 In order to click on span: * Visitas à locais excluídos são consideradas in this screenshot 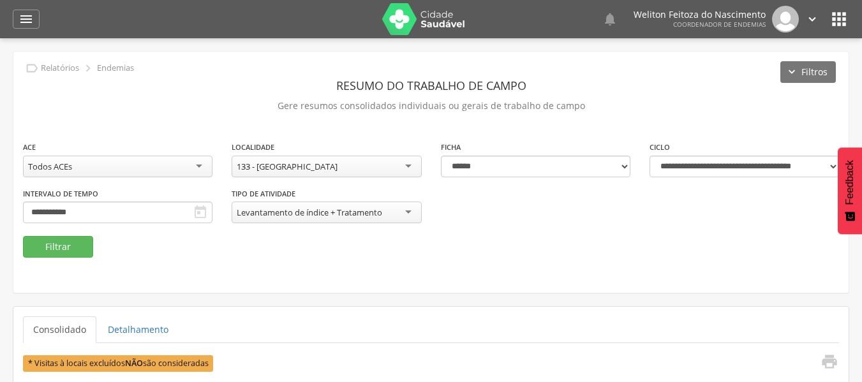, I will do `click(118, 363)`.